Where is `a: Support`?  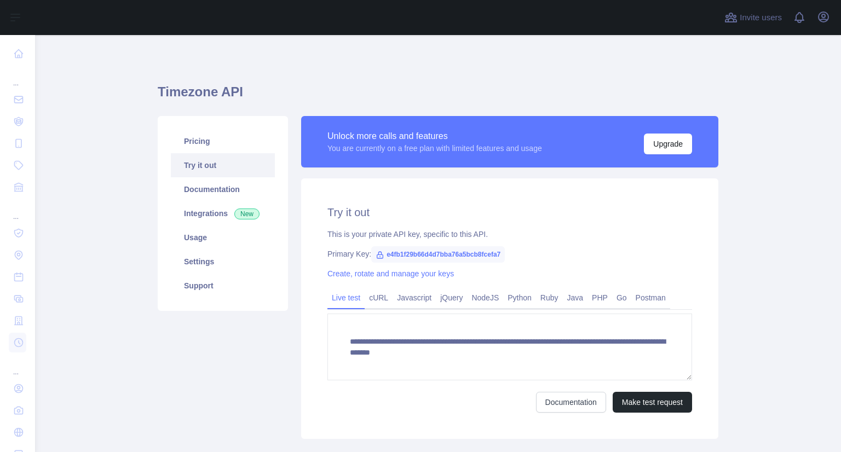 a: Support is located at coordinates (223, 286).